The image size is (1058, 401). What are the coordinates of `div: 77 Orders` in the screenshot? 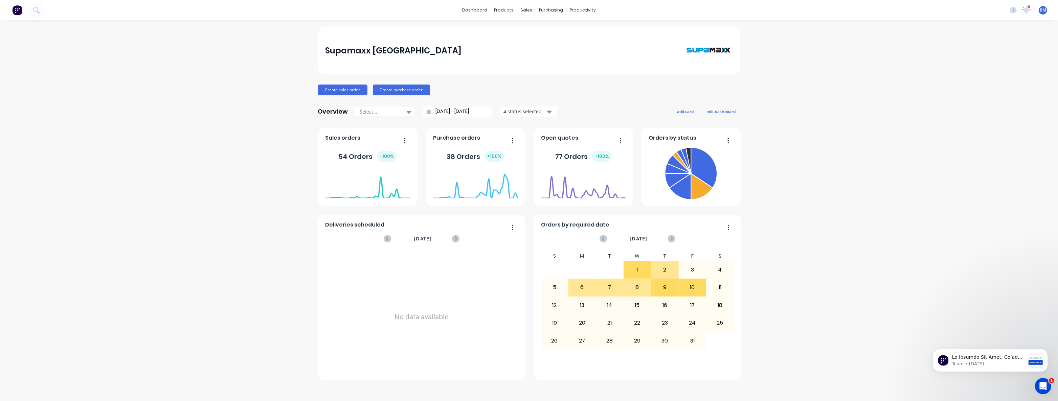 It's located at (583, 156).